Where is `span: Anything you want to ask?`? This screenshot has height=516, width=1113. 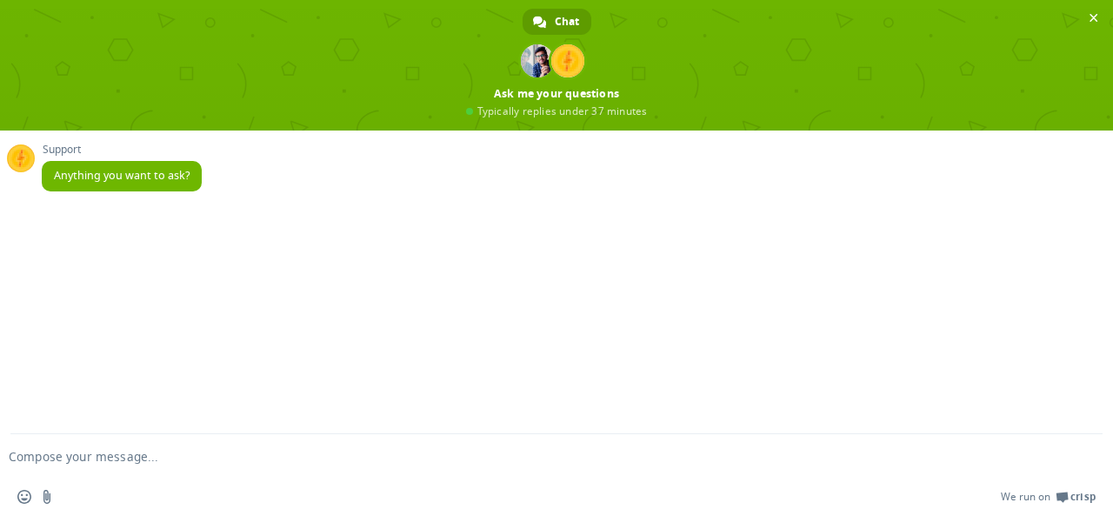
span: Anything you want to ask? is located at coordinates (122, 175).